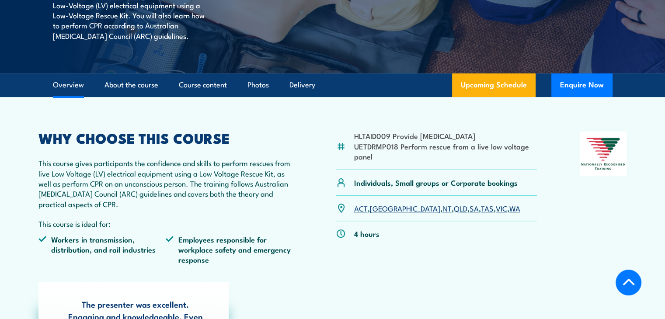  Describe the element at coordinates (436, 182) in the screenshot. I see `p: Individuals, Small groups or Corporate bookings` at that location.